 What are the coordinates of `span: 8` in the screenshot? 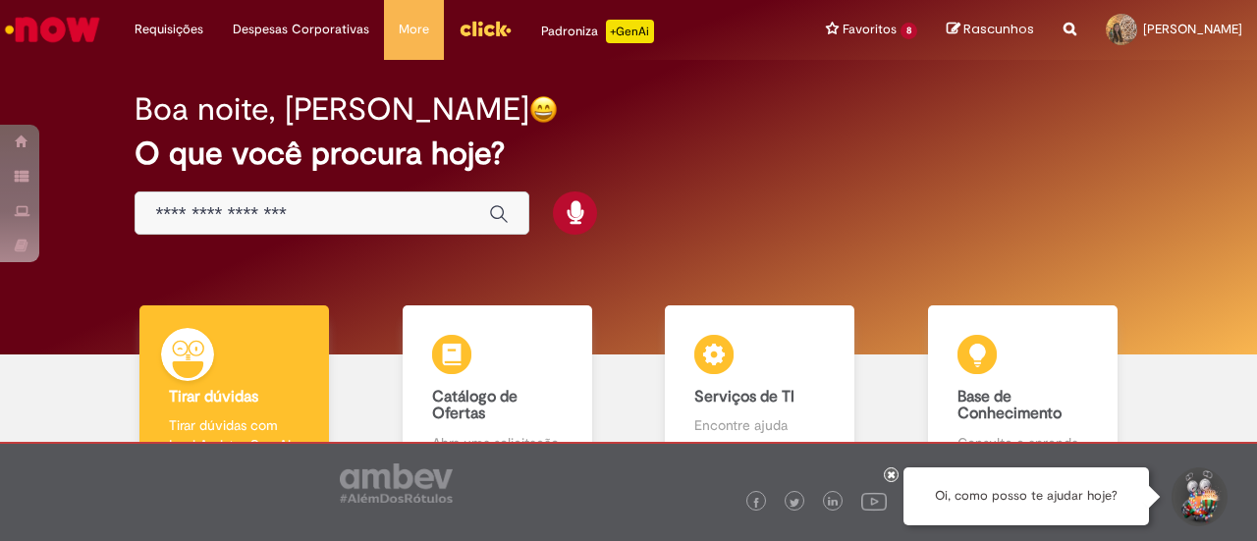 It's located at (908, 30).